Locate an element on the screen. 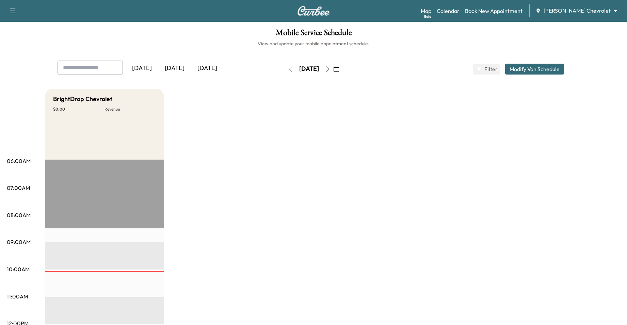 This screenshot has height=325, width=627. p: 07:00AM is located at coordinates (18, 188).